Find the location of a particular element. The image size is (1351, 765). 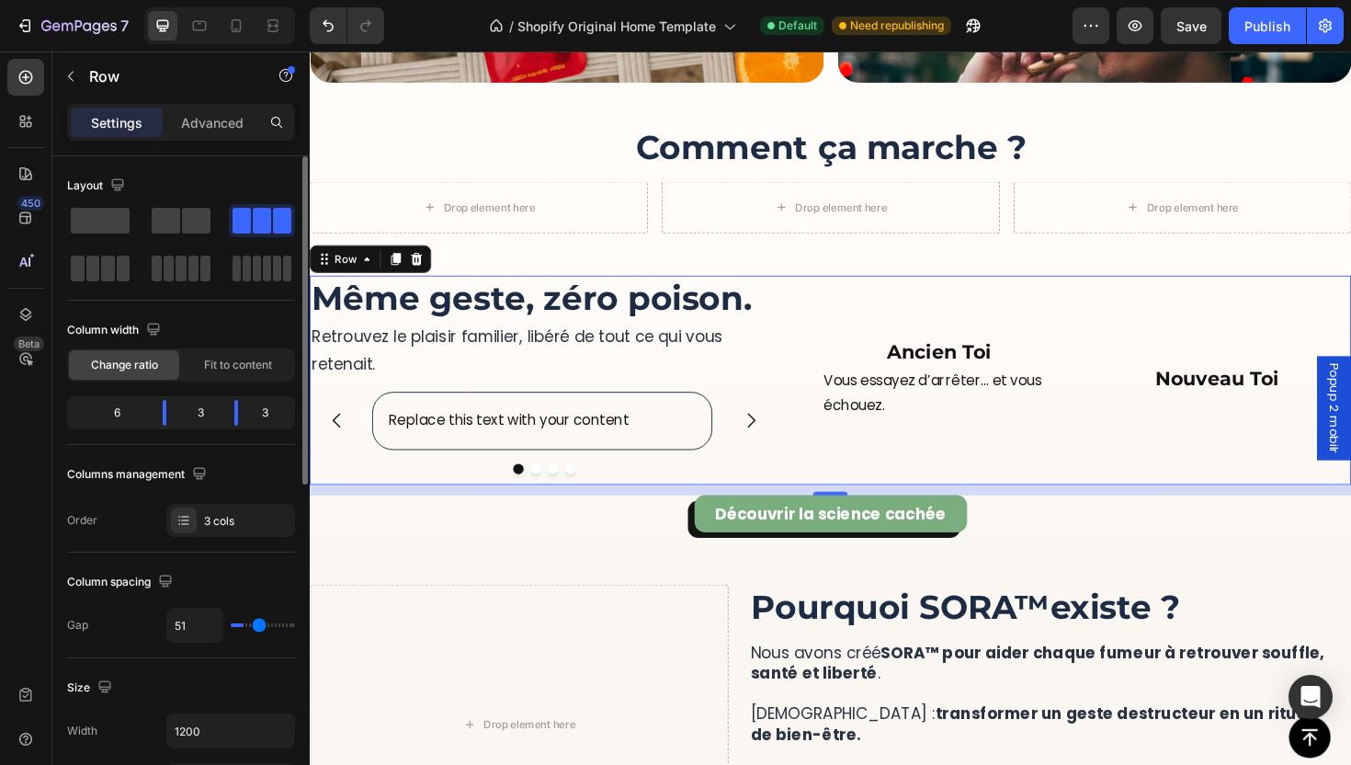

strong: ™ is located at coordinates (765, 588).